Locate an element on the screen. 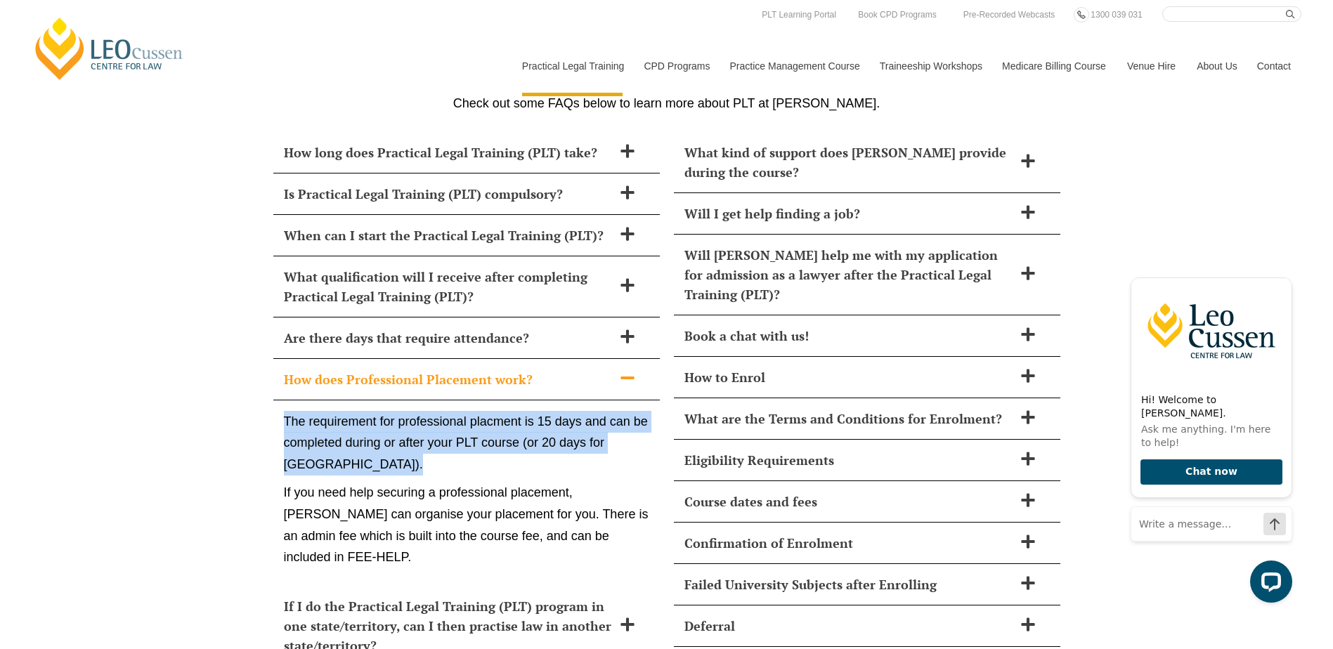 This screenshot has width=1333, height=649. a: About Us is located at coordinates (1217, 66).